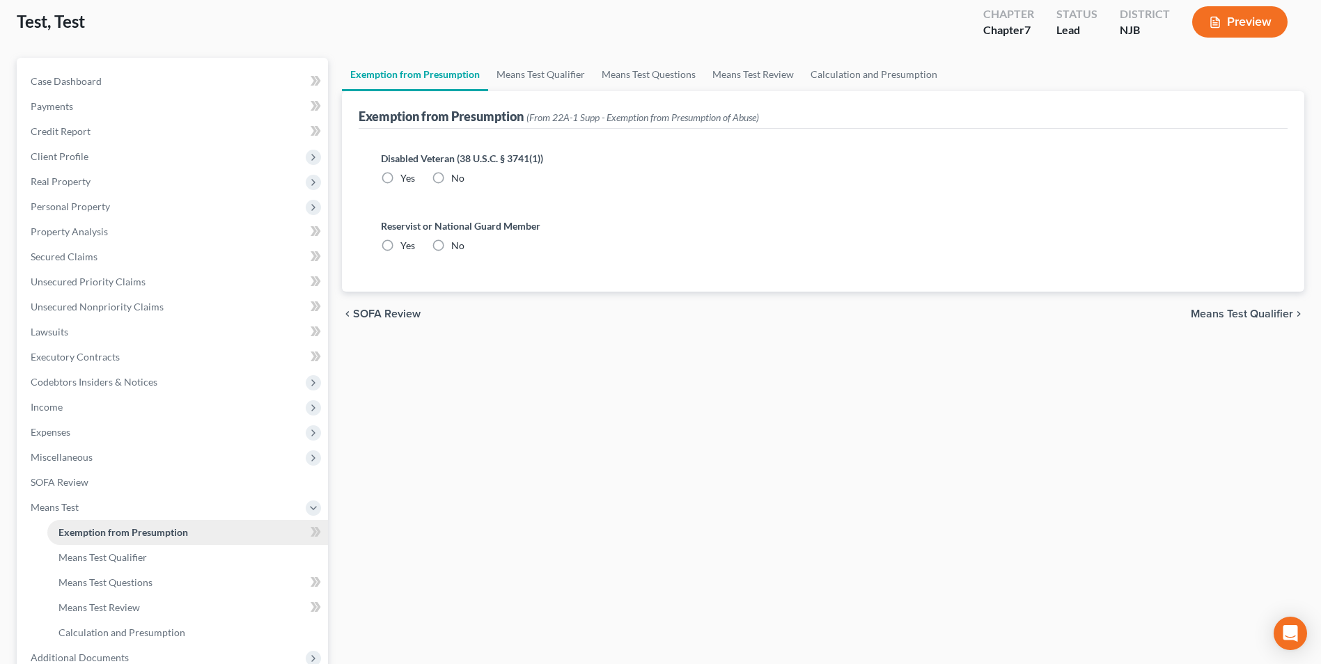  I want to click on span: Test, Test, so click(51, 21).